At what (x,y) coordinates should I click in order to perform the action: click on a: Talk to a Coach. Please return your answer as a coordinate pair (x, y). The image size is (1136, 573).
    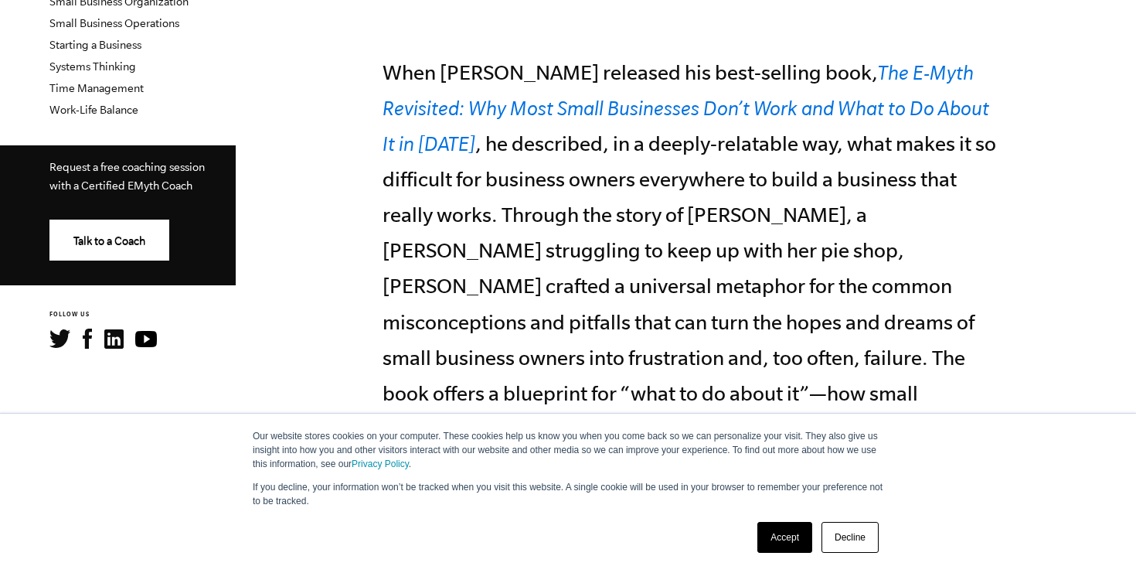
    Looking at the image, I should click on (109, 240).